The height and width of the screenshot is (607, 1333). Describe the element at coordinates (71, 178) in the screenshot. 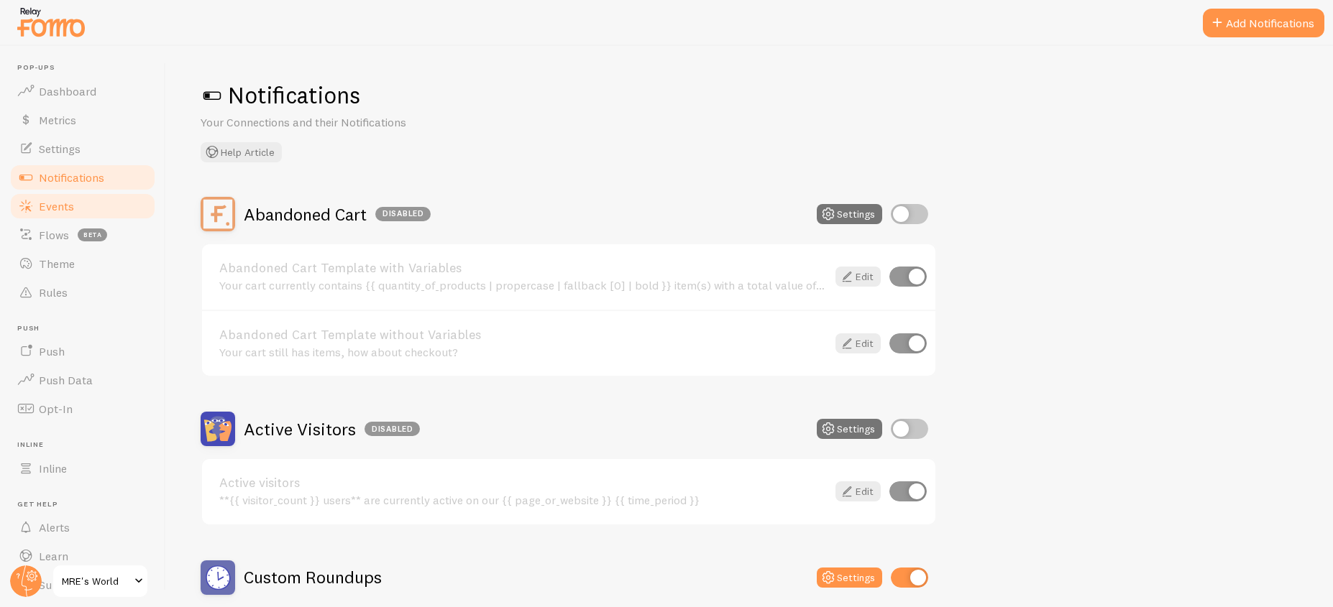

I see `span: Notifications` at that location.